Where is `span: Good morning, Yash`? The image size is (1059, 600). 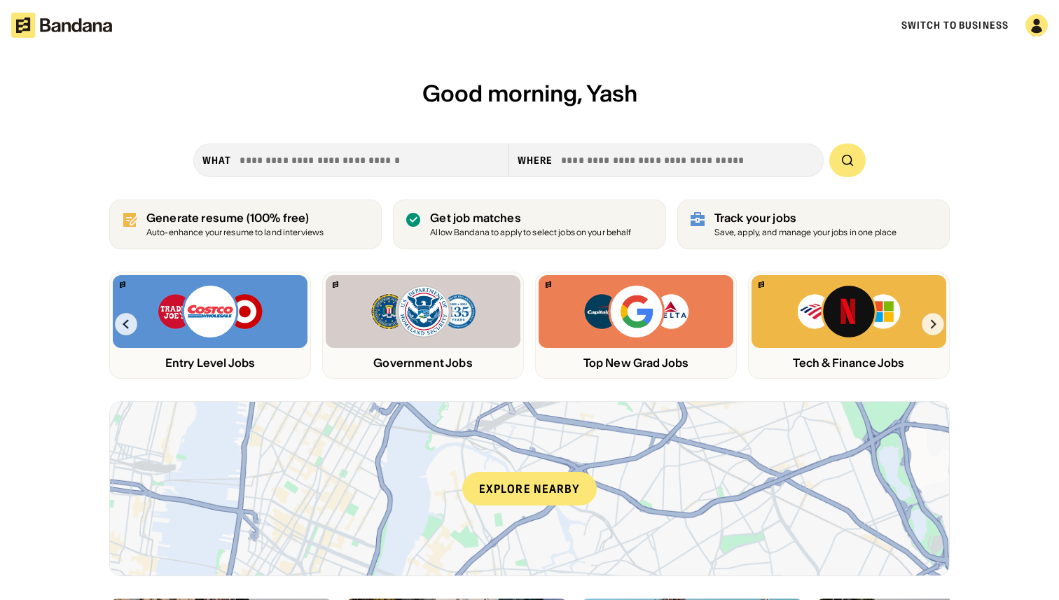
span: Good morning, Yash is located at coordinates (530, 93).